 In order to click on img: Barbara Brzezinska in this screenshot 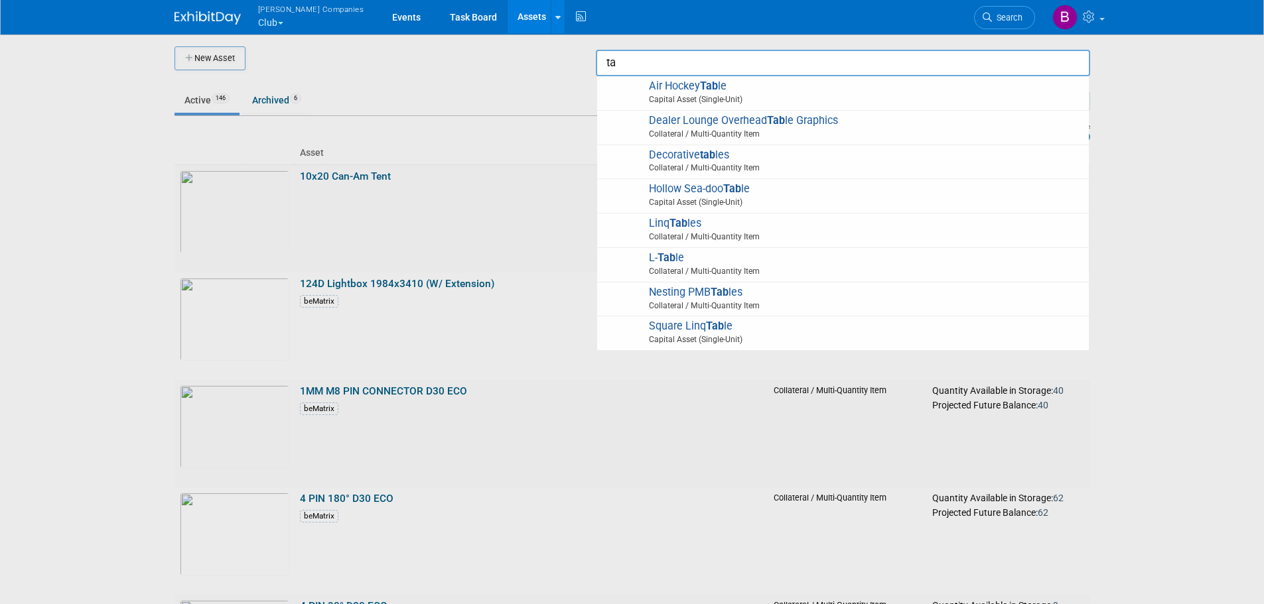, I will do `click(1065, 17)`.